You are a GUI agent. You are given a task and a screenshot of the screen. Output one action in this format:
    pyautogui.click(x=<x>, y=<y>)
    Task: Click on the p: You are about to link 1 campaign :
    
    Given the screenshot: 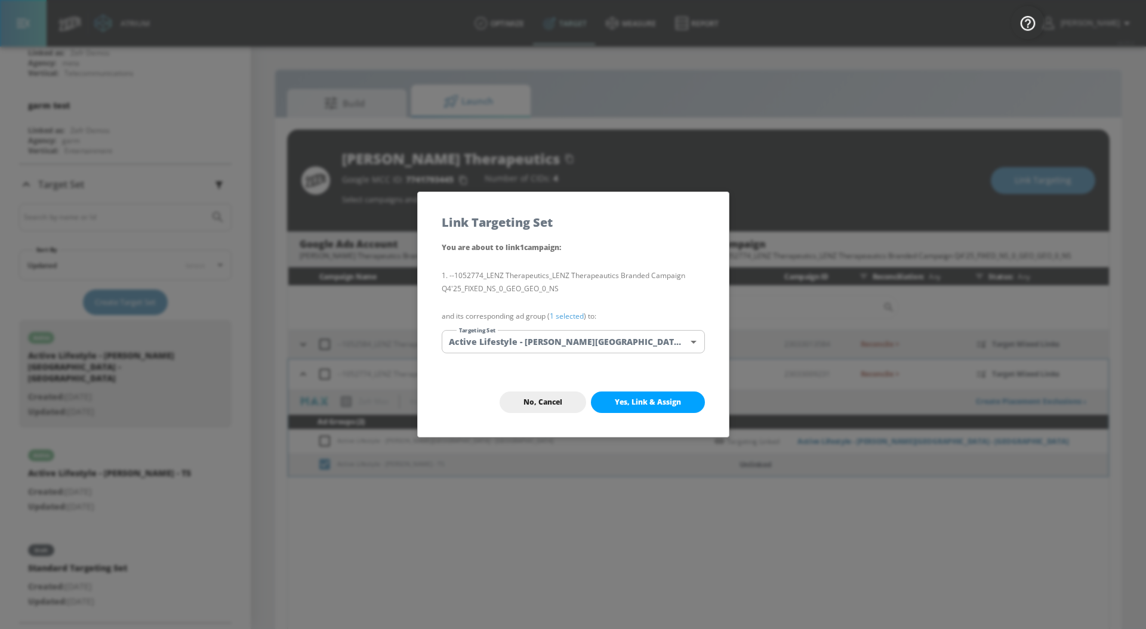 What is the action you would take?
    pyautogui.click(x=573, y=248)
    